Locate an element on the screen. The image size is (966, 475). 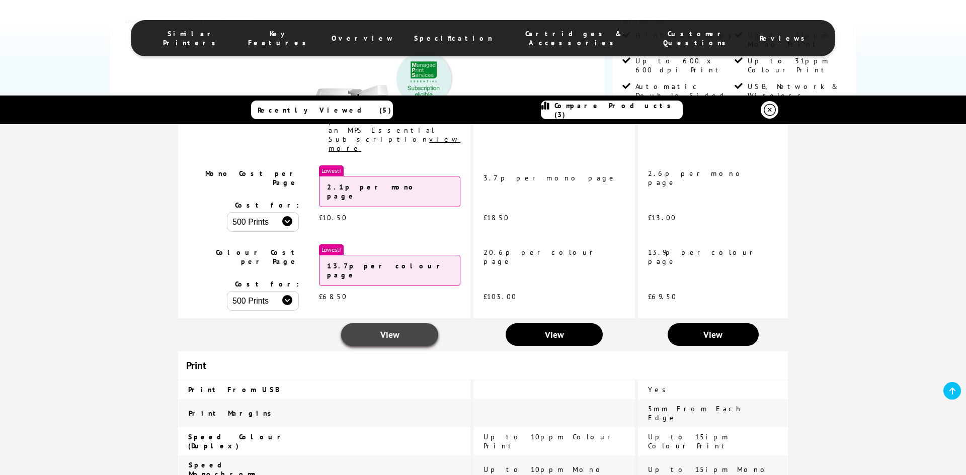
span: £13.00 is located at coordinates (662, 218).